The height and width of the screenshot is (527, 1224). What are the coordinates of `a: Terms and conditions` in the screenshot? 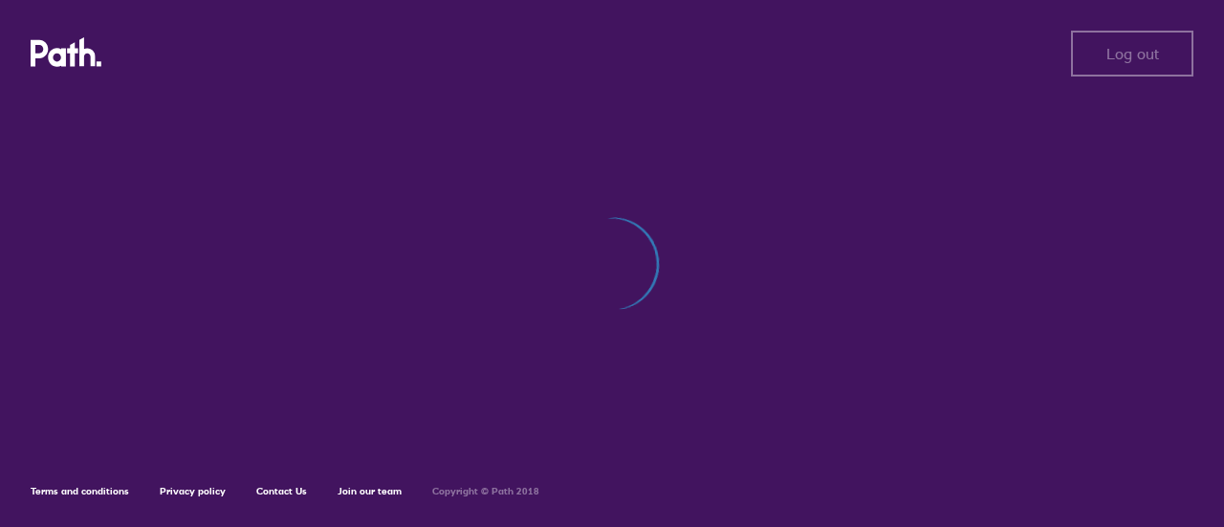 It's located at (79, 491).